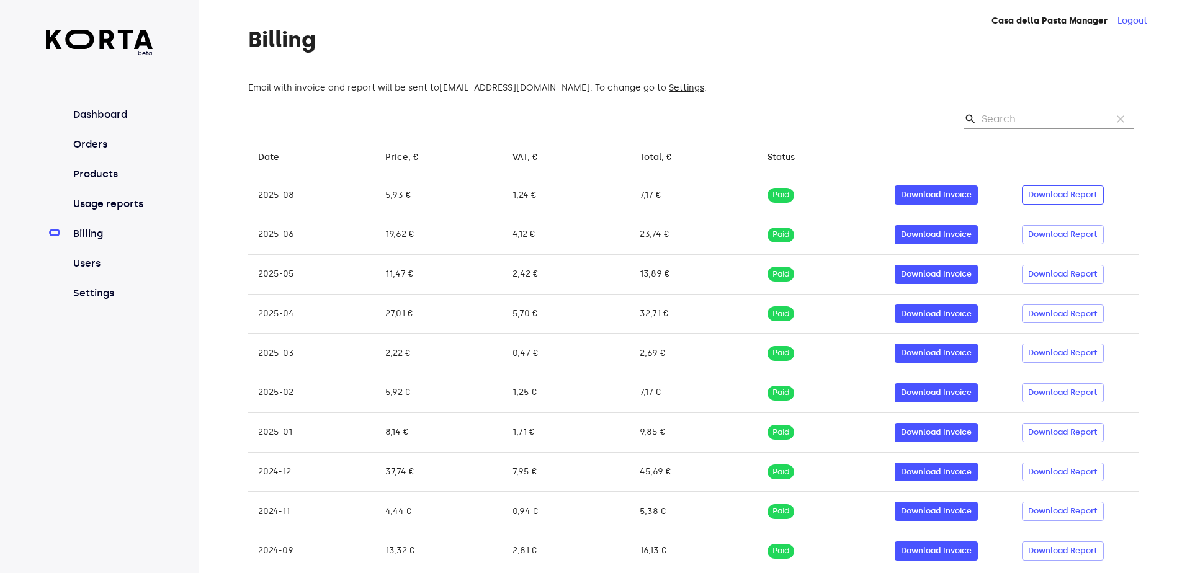 The width and height of the screenshot is (1177, 573). I want to click on td: 2,42 €, so click(566, 274).